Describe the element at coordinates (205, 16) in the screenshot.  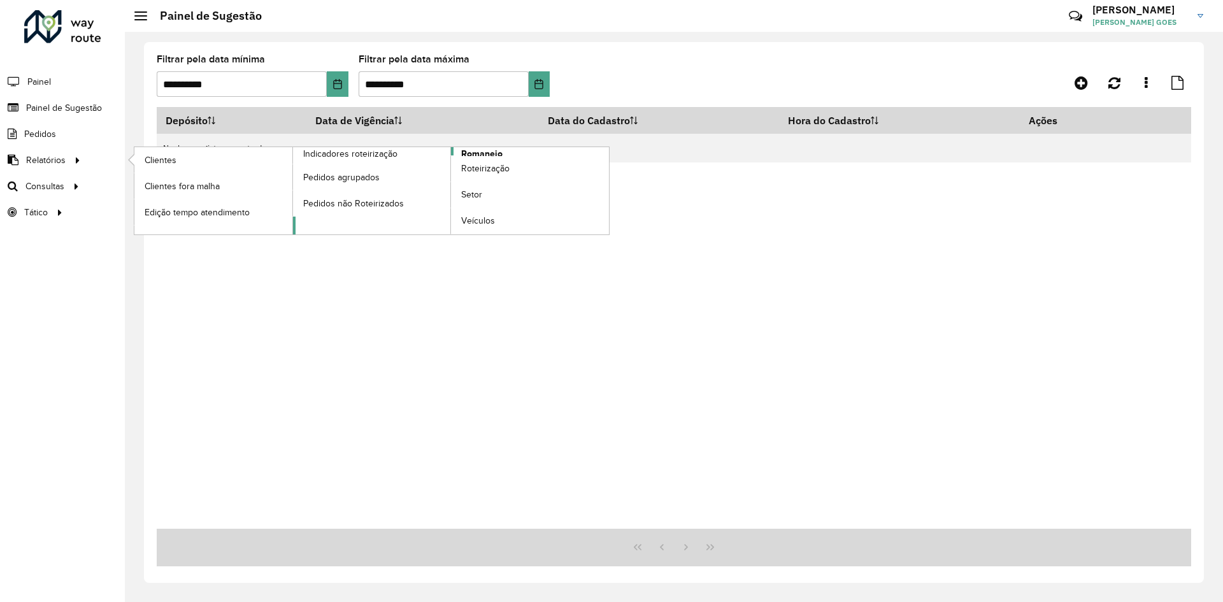
I see `h2: Painel de Sugestão` at that location.